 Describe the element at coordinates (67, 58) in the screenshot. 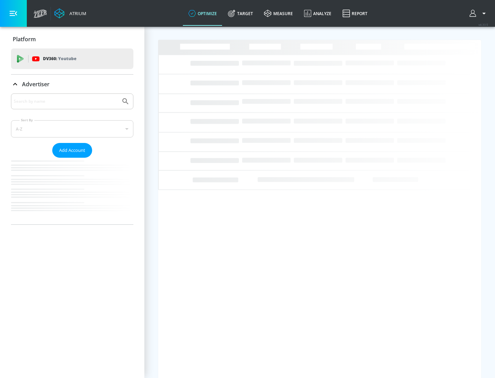

I see `p: Youtube` at that location.